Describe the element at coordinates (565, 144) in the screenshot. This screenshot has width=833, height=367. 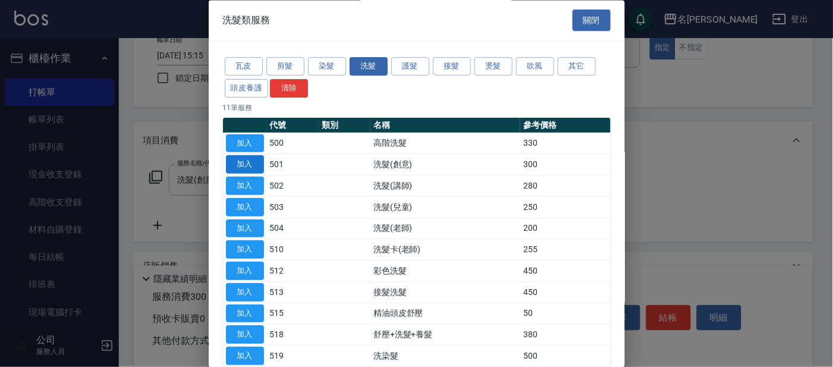
I see `td: 330` at that location.